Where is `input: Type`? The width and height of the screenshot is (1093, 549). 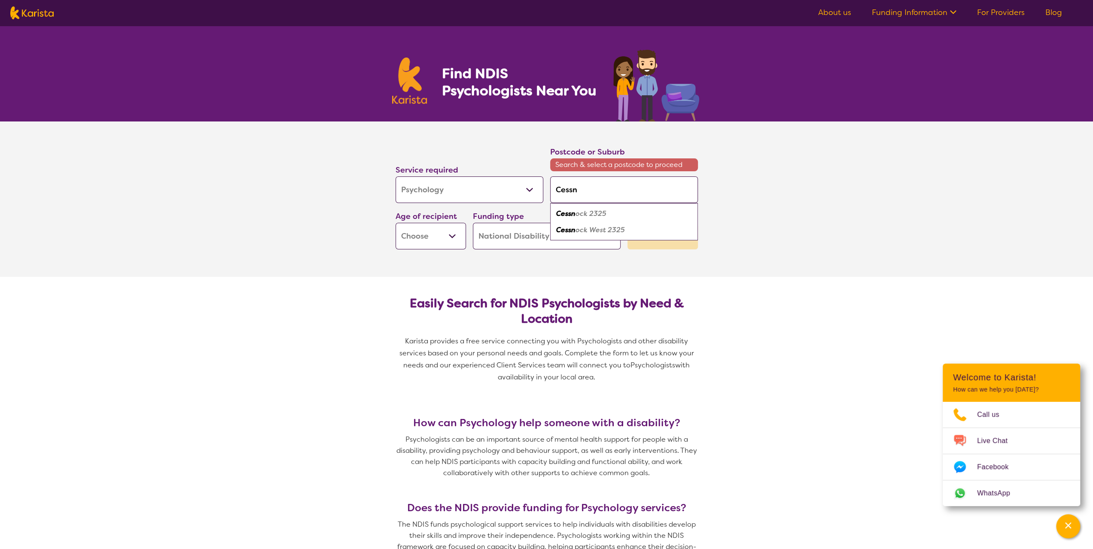 input: Type is located at coordinates (624, 190).